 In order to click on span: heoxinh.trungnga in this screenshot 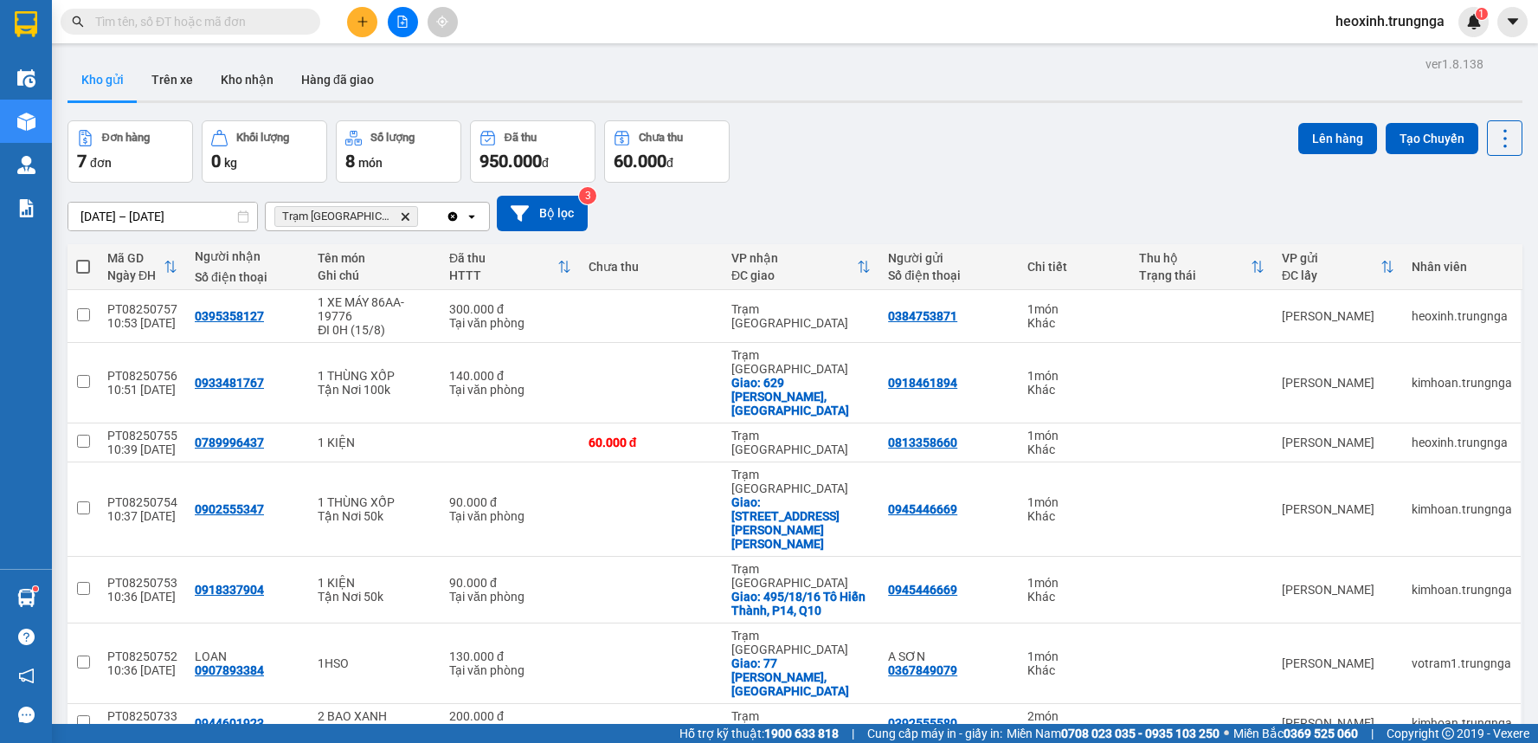, I will do `click(1390, 21)`.